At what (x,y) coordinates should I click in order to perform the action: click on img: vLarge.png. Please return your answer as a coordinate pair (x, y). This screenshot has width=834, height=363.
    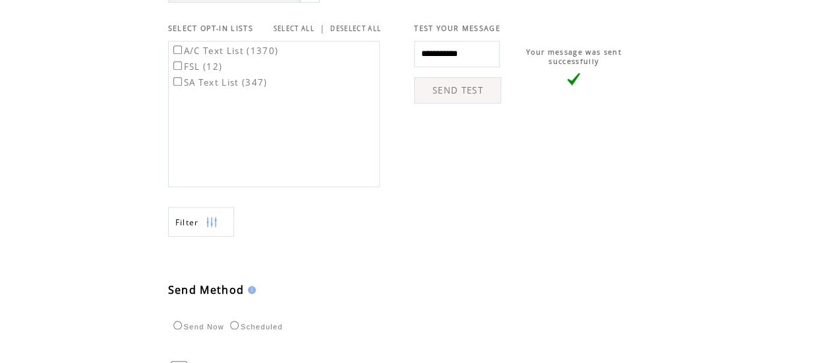
    Looking at the image, I should click on (574, 79).